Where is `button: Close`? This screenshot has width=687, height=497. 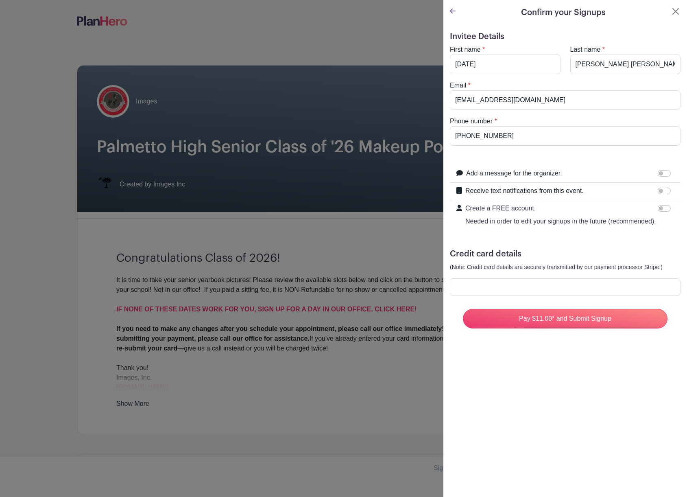 button: Close is located at coordinates (676, 11).